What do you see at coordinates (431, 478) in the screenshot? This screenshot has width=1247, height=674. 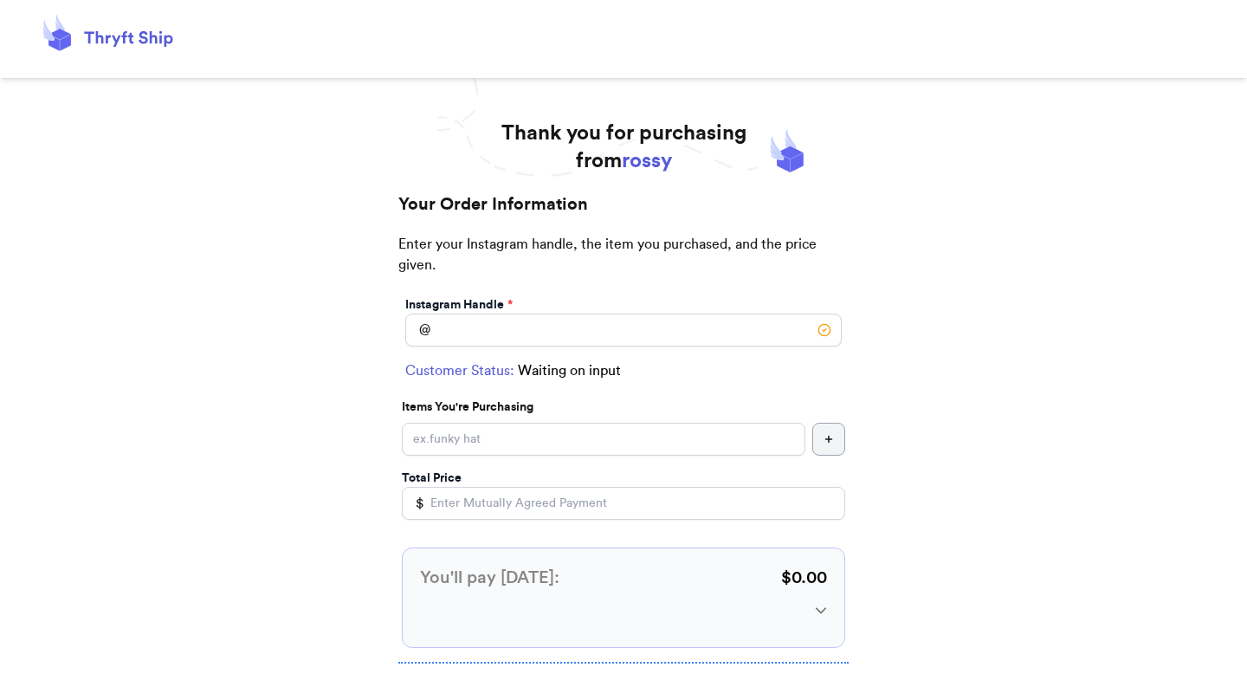 I see `label: Total Price` at bounding box center [431, 478].